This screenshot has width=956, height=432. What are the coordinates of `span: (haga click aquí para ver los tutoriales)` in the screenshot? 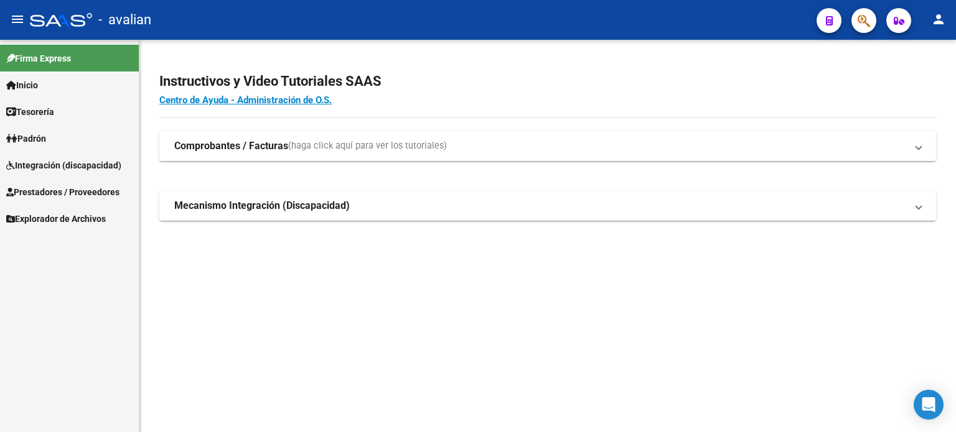 It's located at (367, 146).